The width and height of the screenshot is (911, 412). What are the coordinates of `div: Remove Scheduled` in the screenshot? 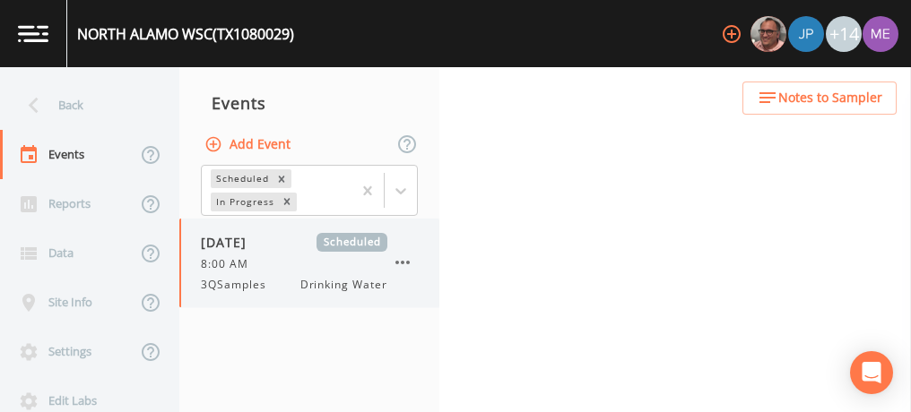 It's located at (282, 178).